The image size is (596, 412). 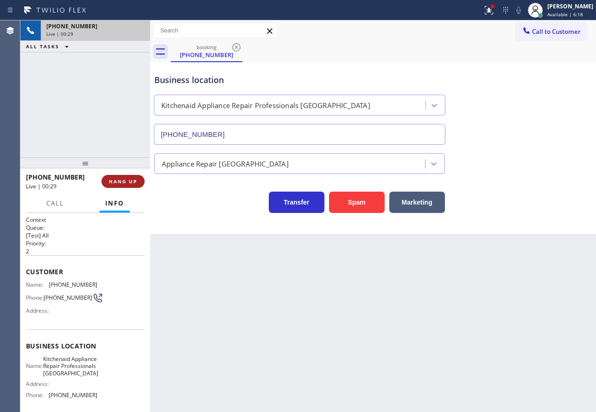 I want to click on button: Call to Customer, so click(x=551, y=32).